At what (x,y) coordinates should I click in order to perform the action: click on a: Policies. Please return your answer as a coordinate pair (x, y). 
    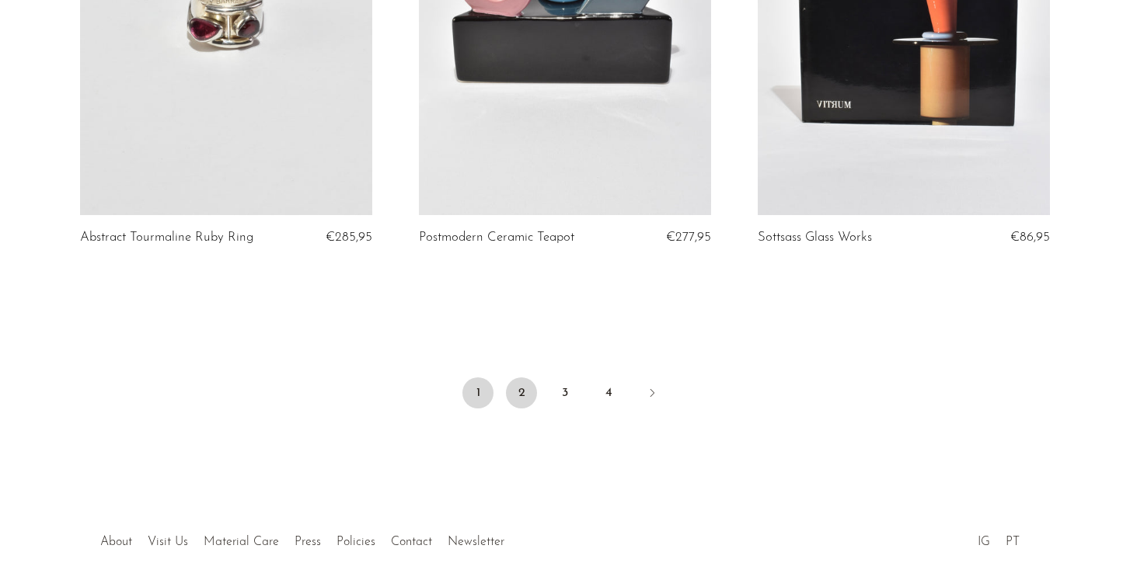
    Looking at the image, I should click on (356, 542).